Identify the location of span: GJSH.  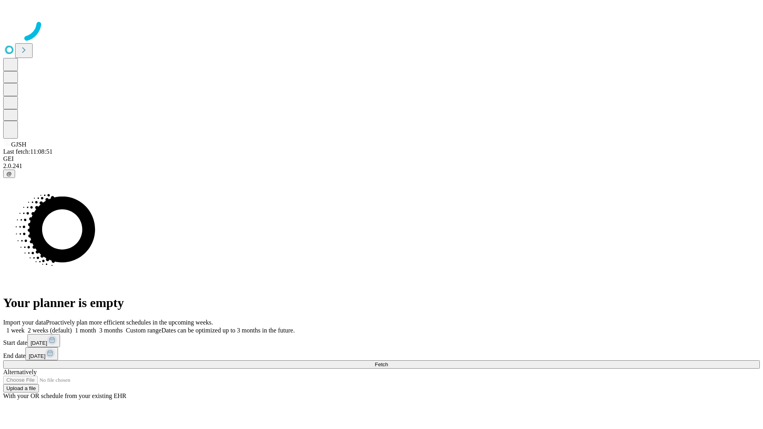
(19, 144).